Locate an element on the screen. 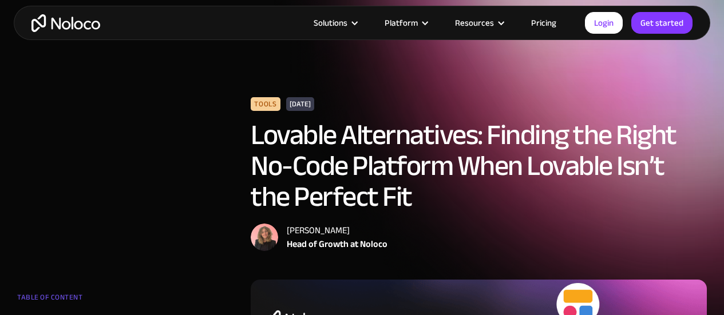 The image size is (724, 315). div: Tools is located at coordinates (265, 104).